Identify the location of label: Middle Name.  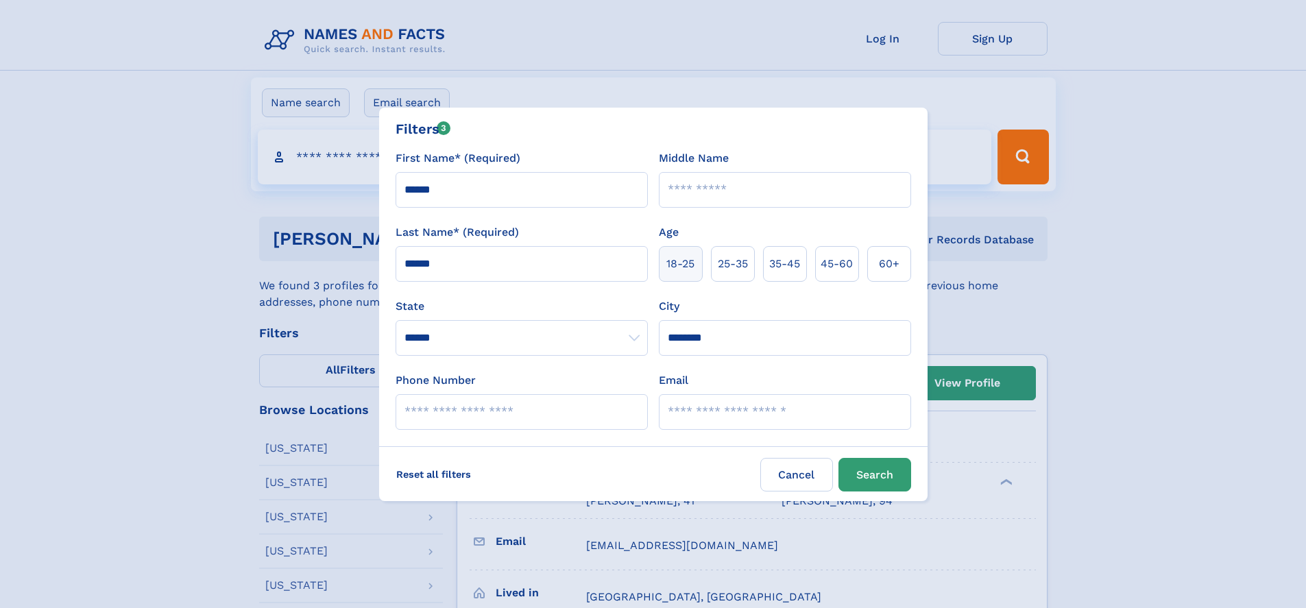
(694, 158).